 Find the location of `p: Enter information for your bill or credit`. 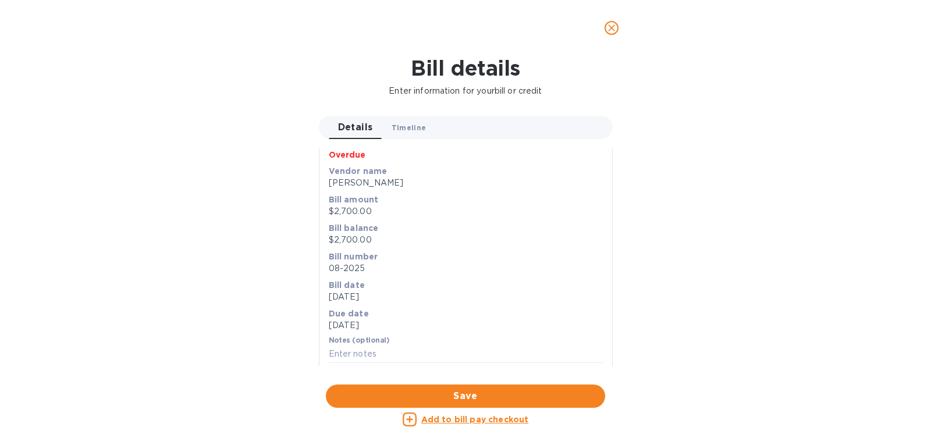

p: Enter information for your bill or credit is located at coordinates (466, 91).